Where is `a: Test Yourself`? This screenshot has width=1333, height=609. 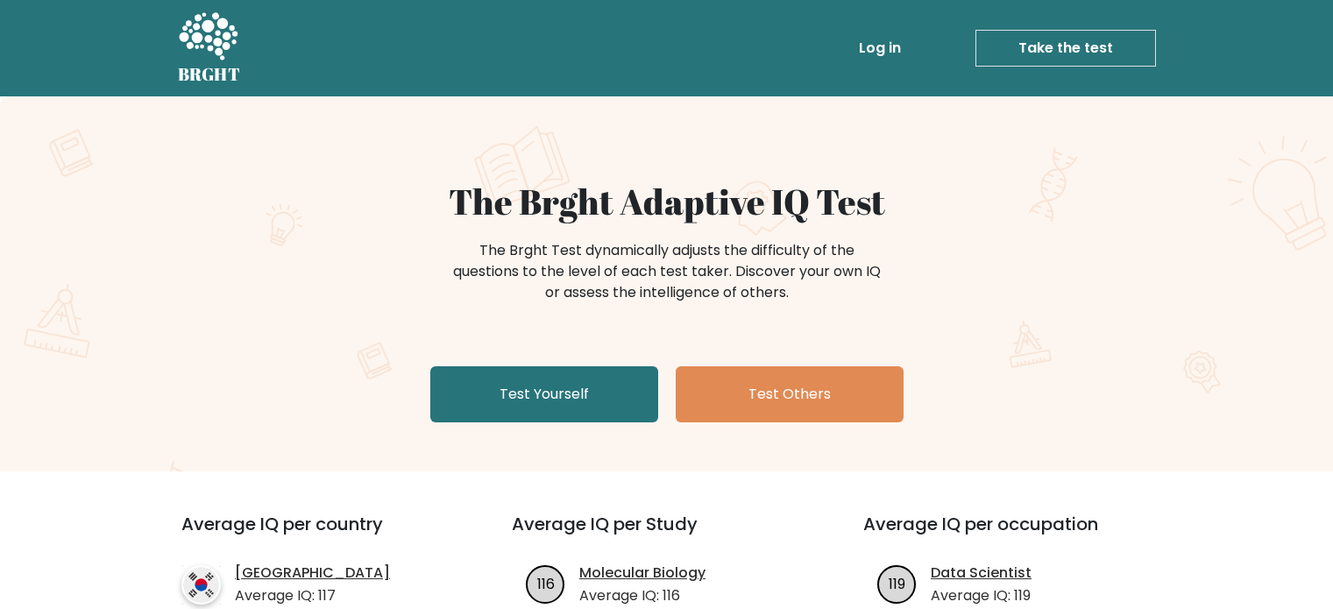 a: Test Yourself is located at coordinates (544, 394).